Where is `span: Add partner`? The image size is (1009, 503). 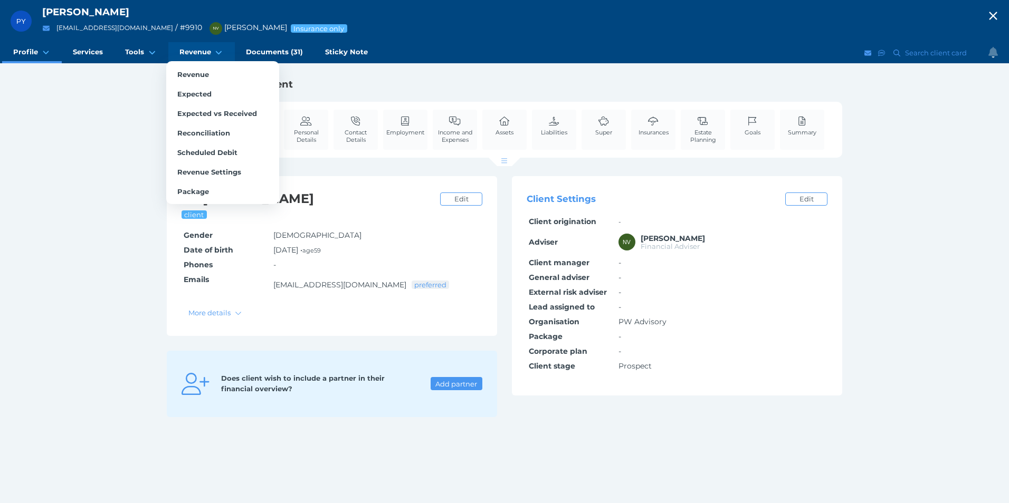
span: Add partner is located at coordinates (457, 384).